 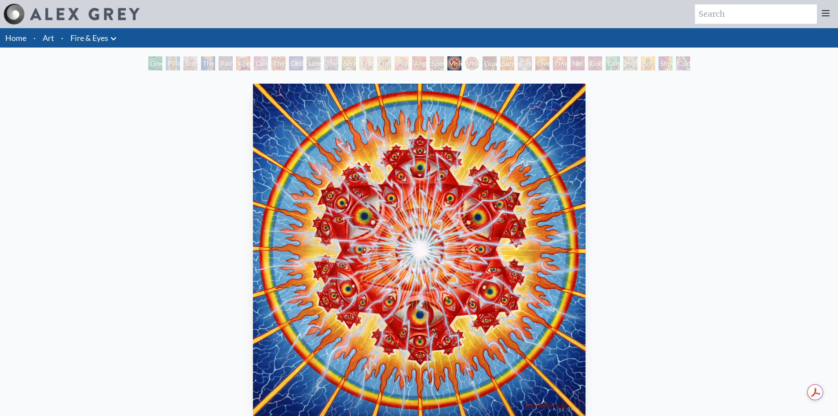 I want to click on div: Oversoul, so click(x=542, y=63).